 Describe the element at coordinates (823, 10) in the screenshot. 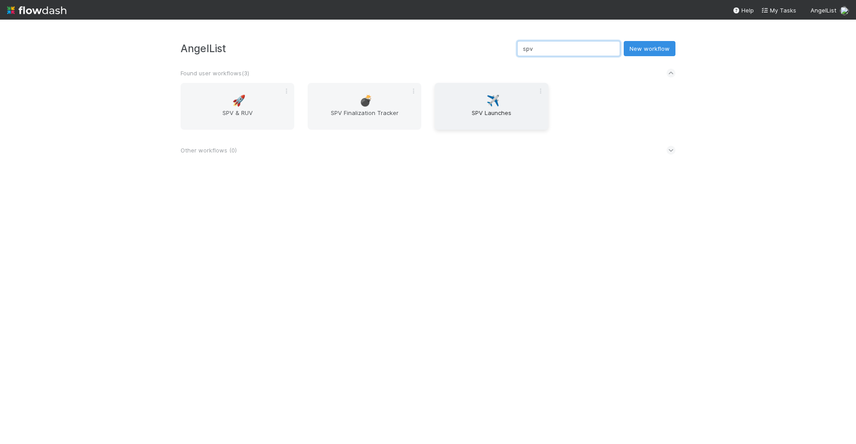

I see `span: AngelList` at that location.